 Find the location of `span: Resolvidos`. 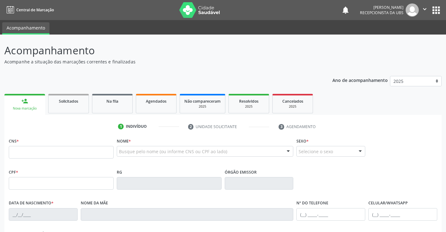

span: Resolvidos is located at coordinates (249, 101).